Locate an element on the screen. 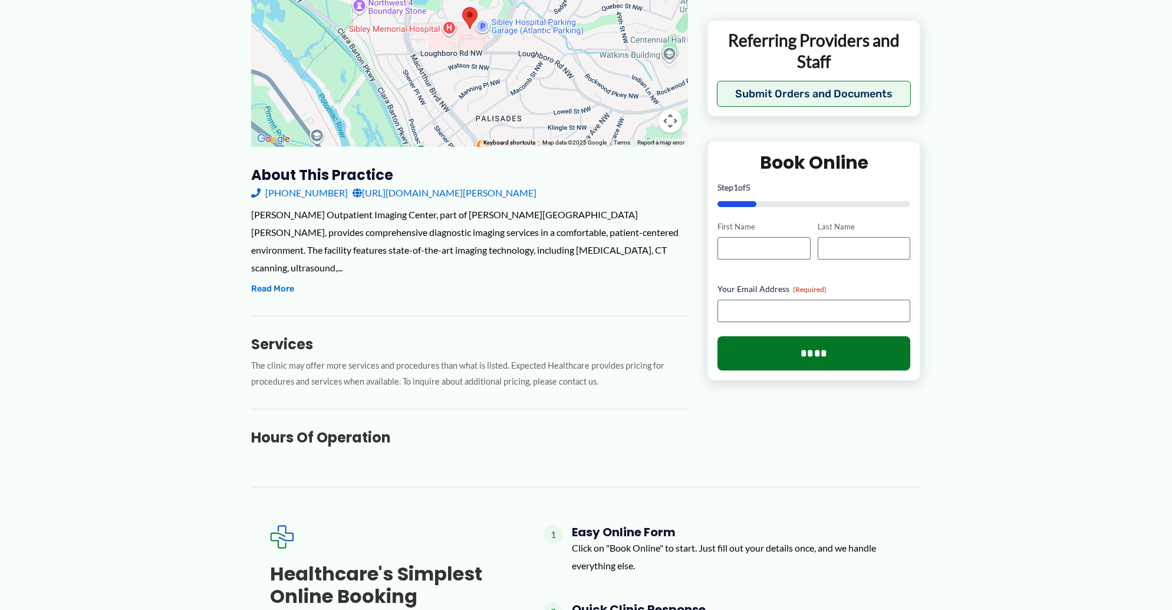  p: Referring Providers and Staff is located at coordinates (814, 50).